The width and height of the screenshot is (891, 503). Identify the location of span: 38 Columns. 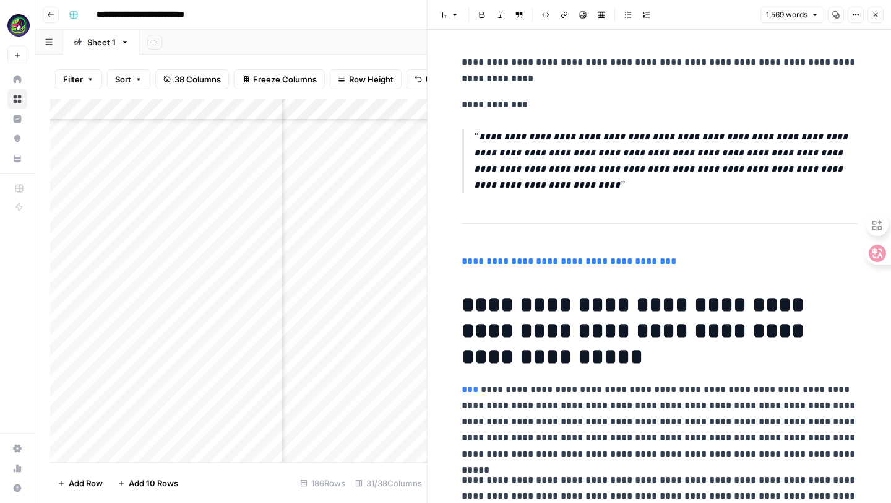
(197, 79).